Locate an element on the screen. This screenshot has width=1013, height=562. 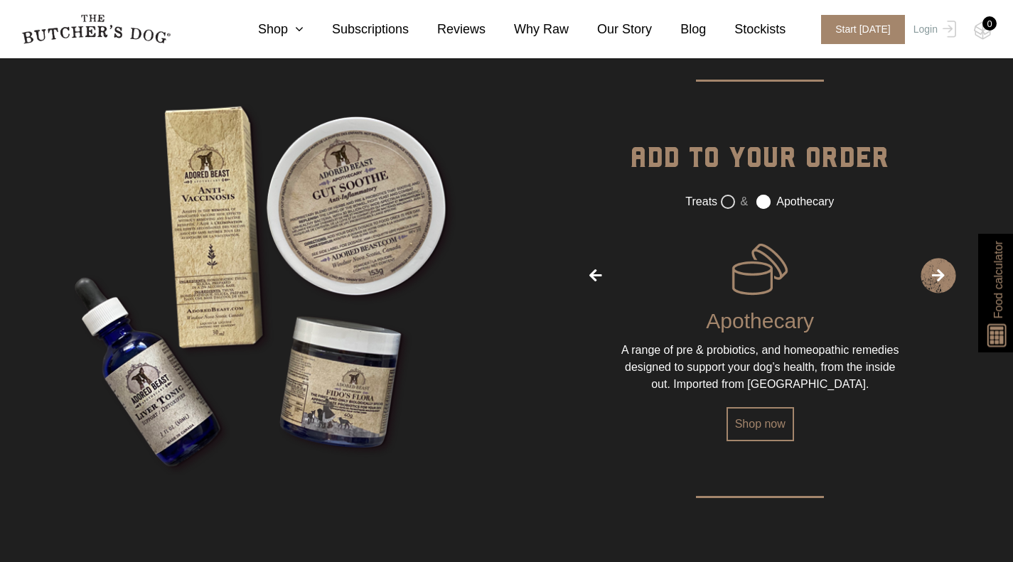
div: 0 is located at coordinates (990, 23).